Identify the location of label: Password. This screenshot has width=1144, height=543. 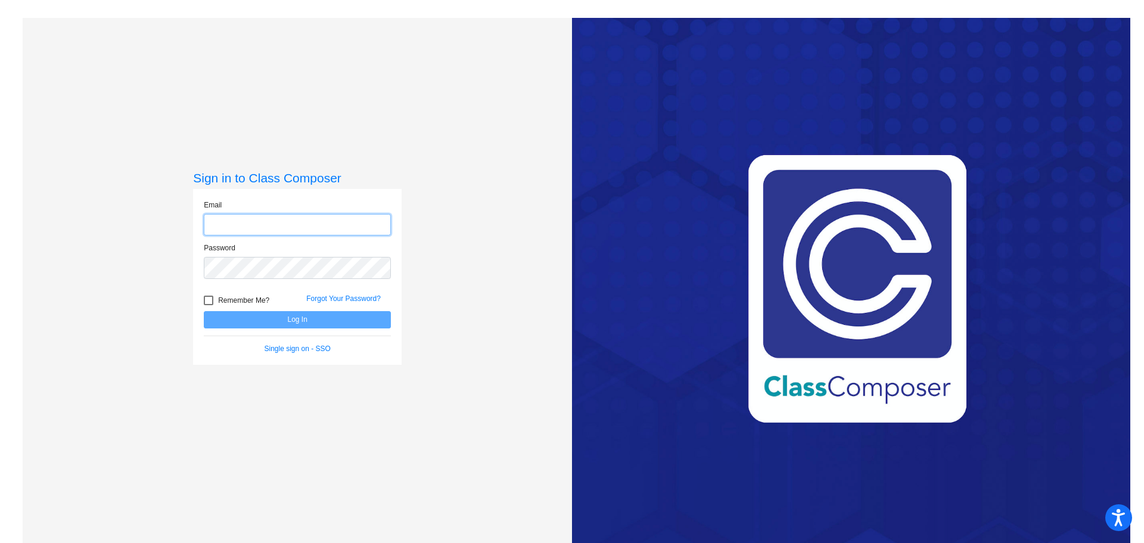
(219, 248).